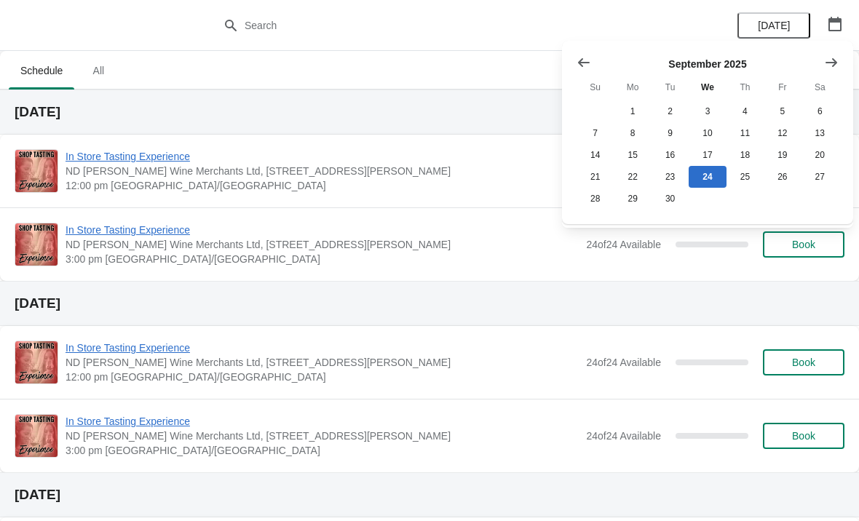 This screenshot has height=521, width=859. Describe the element at coordinates (745, 87) in the screenshot. I see `th: Thursday` at that location.